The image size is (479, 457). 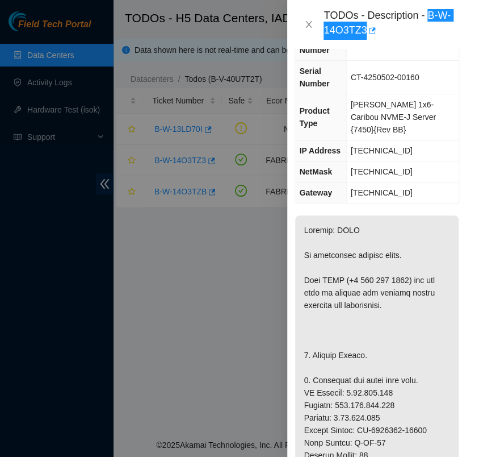 What do you see at coordinates (395, 24) in the screenshot?
I see `div: TODOs - Description - B-W-14O3TZ3` at bounding box center [395, 24].